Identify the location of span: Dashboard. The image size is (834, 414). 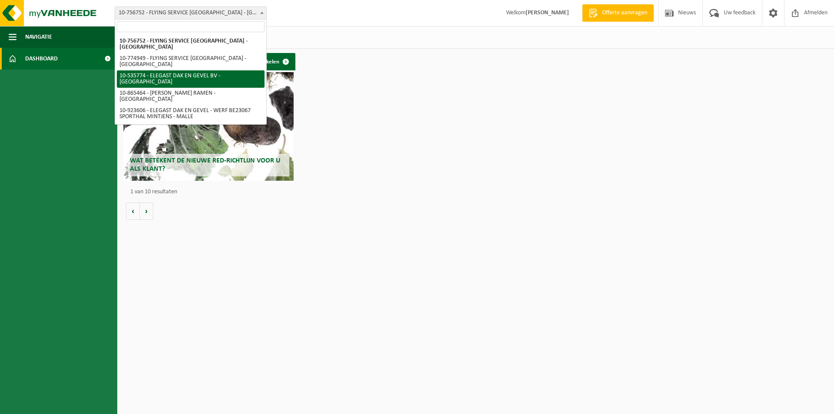
(41, 59).